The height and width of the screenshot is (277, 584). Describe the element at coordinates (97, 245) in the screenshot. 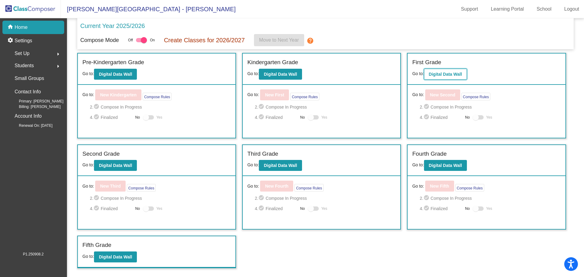

I see `label: Fifth Grade` at that location.